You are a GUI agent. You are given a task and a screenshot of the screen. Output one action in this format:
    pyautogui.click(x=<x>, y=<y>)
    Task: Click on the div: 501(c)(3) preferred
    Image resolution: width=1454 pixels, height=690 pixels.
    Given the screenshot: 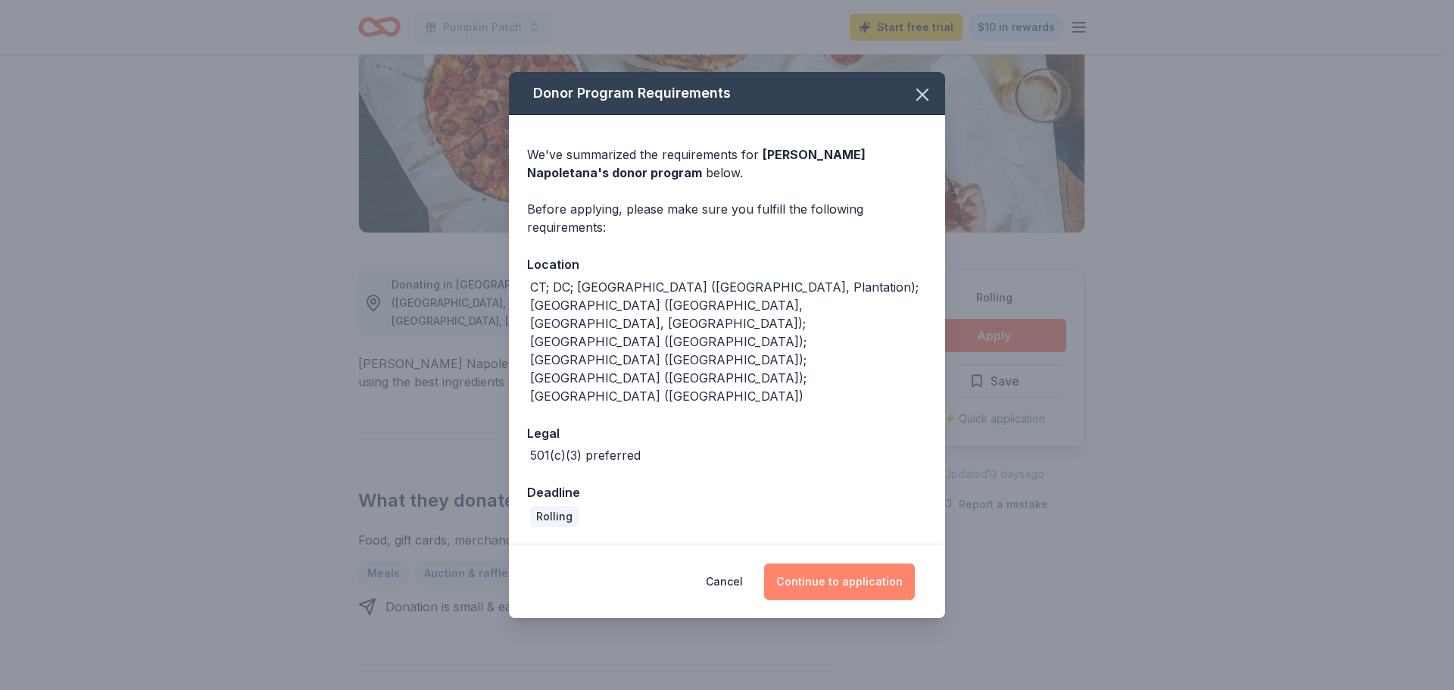 What is the action you would take?
    pyautogui.click(x=586, y=455)
    